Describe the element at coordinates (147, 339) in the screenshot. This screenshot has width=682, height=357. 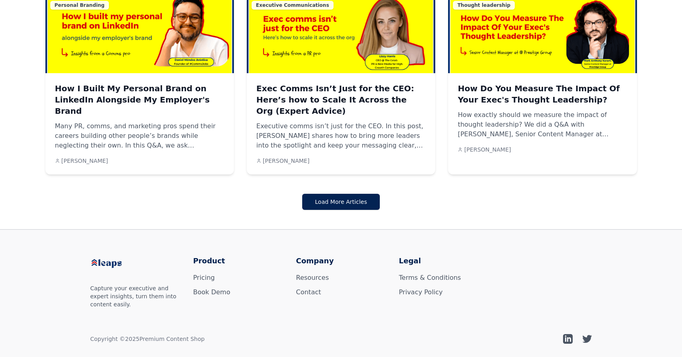
I see `p: Copyright © 2025 Premium Content Shop` at that location.